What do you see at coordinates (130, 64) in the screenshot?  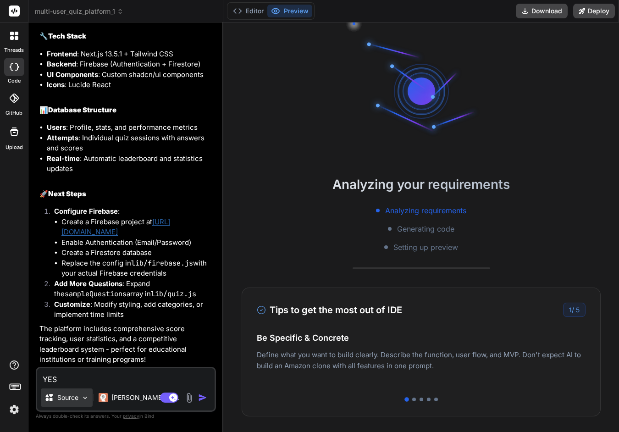 I see `li: : Firebase (Authentication + Firestore)` at bounding box center [130, 64].